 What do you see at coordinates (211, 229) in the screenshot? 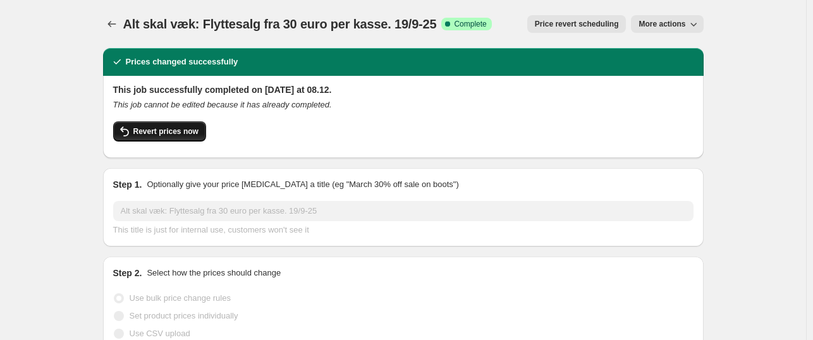
I see `span: This title is just for internal use, customers won't see it` at bounding box center [211, 229].